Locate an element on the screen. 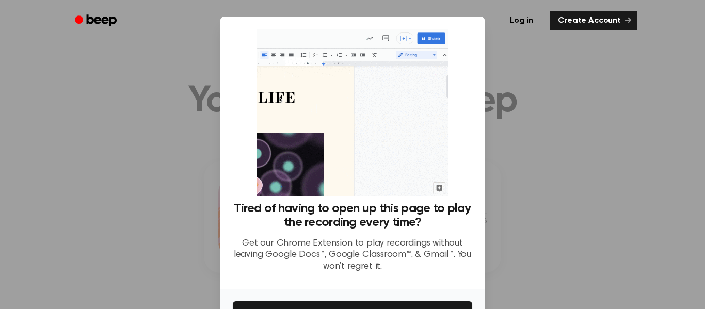  a: Log in is located at coordinates (521, 21).